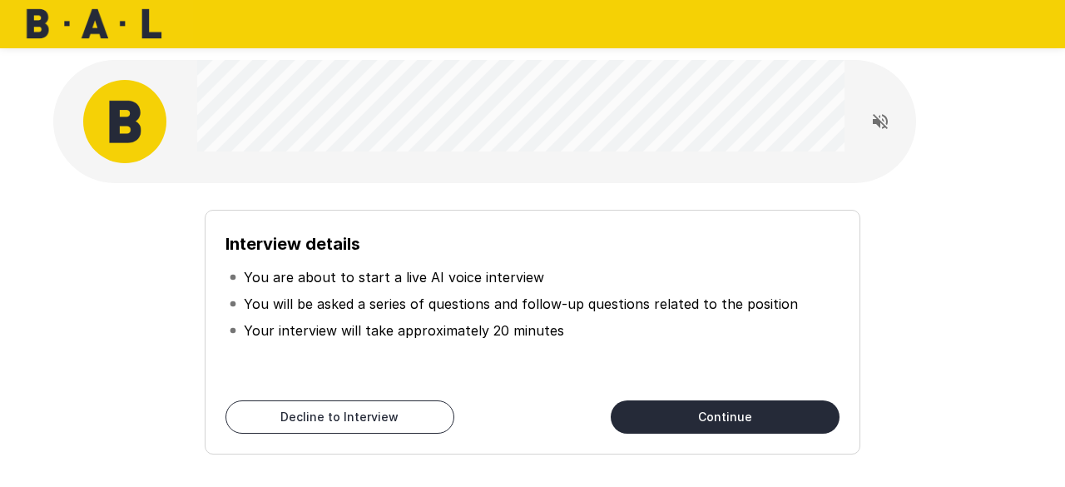 Image resolution: width=1065 pixels, height=487 pixels. I want to click on img: bal_avatar.png, so click(125, 121).